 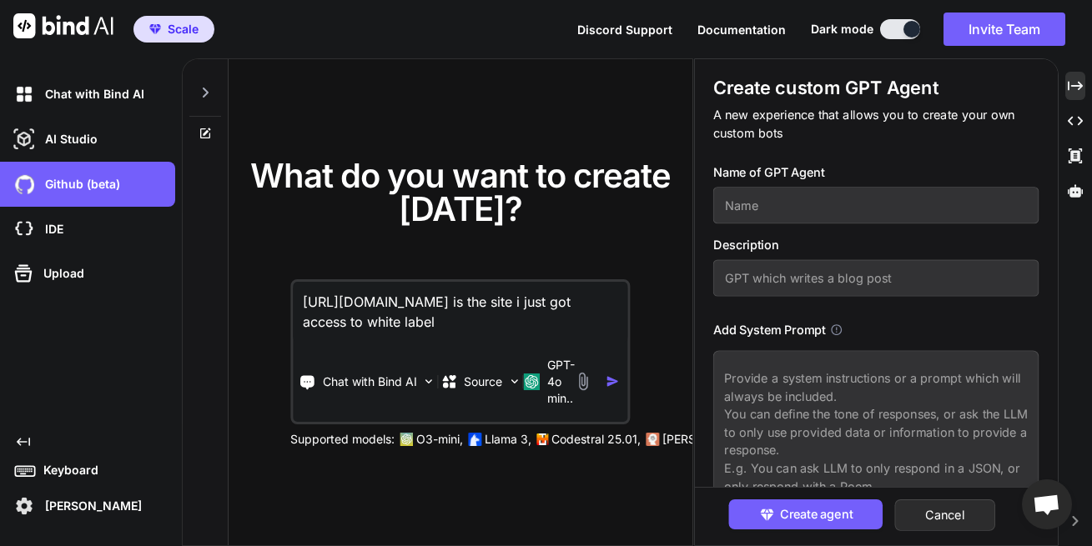 I want to click on img: attachment, so click(x=582, y=381).